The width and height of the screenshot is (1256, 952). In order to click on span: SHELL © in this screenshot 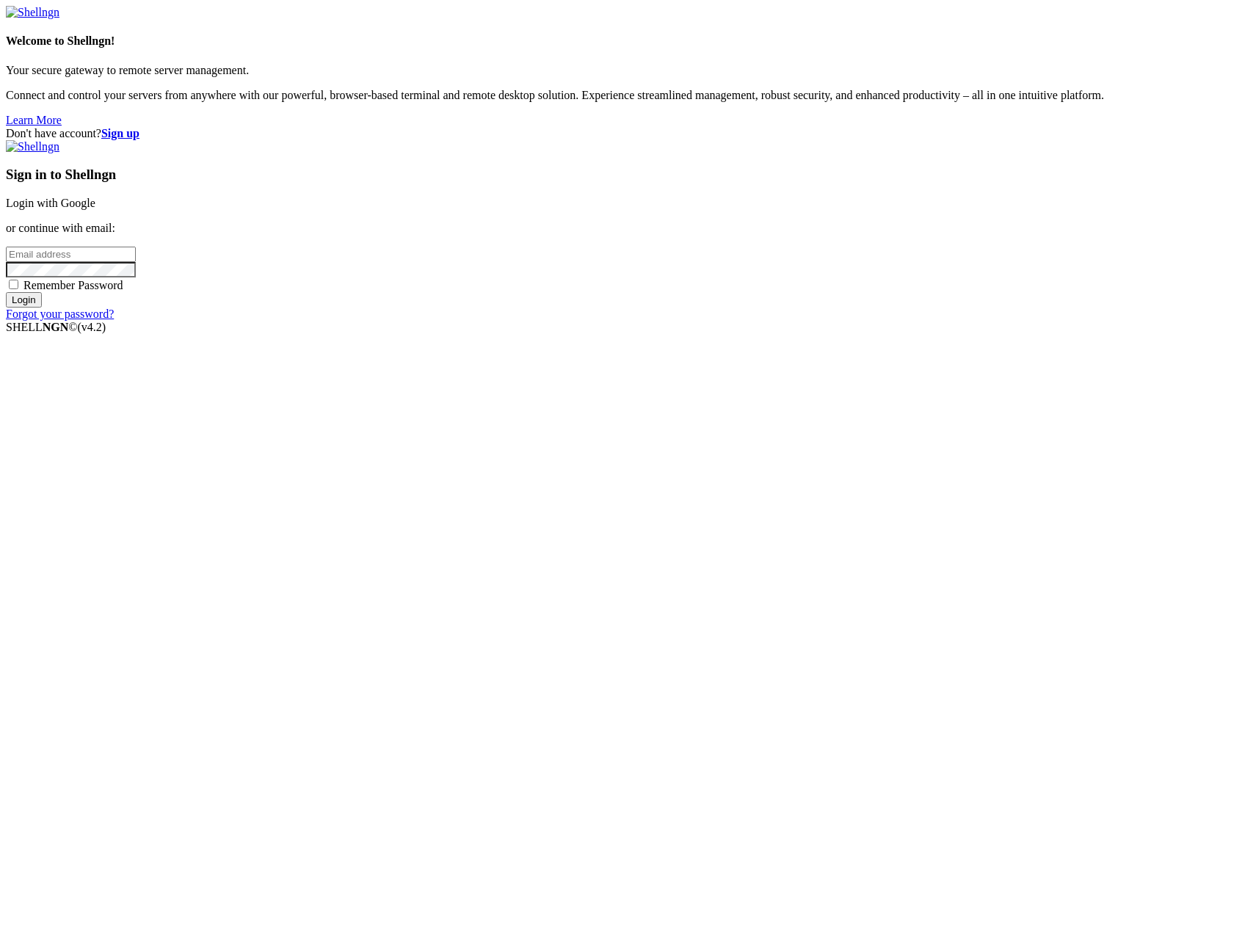, I will do `click(55, 326)`.